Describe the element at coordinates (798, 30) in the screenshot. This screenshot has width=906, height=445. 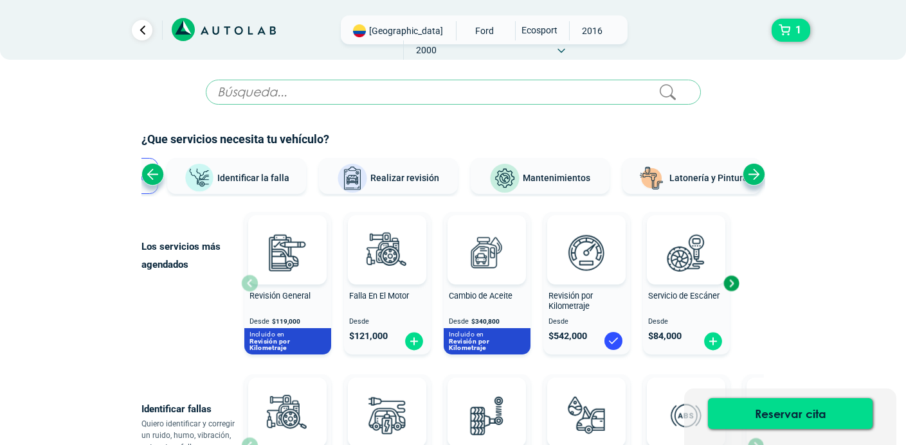
I see `span: 1` at that location.